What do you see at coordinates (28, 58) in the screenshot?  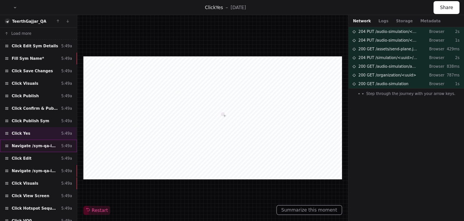 I see `span: Fill Sym Name*` at bounding box center [28, 58].